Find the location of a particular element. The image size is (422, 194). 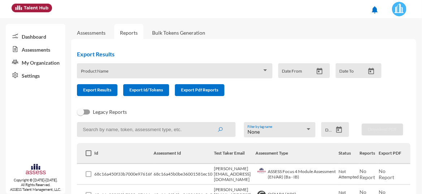

th: Export PDF is located at coordinates (394, 153).